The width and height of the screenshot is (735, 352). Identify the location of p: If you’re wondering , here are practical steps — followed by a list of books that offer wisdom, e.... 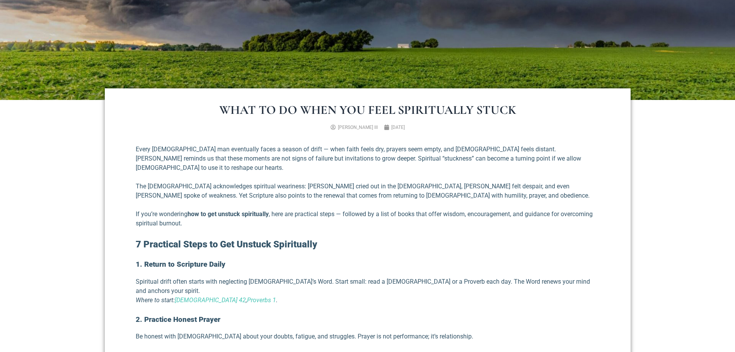
(368, 219).